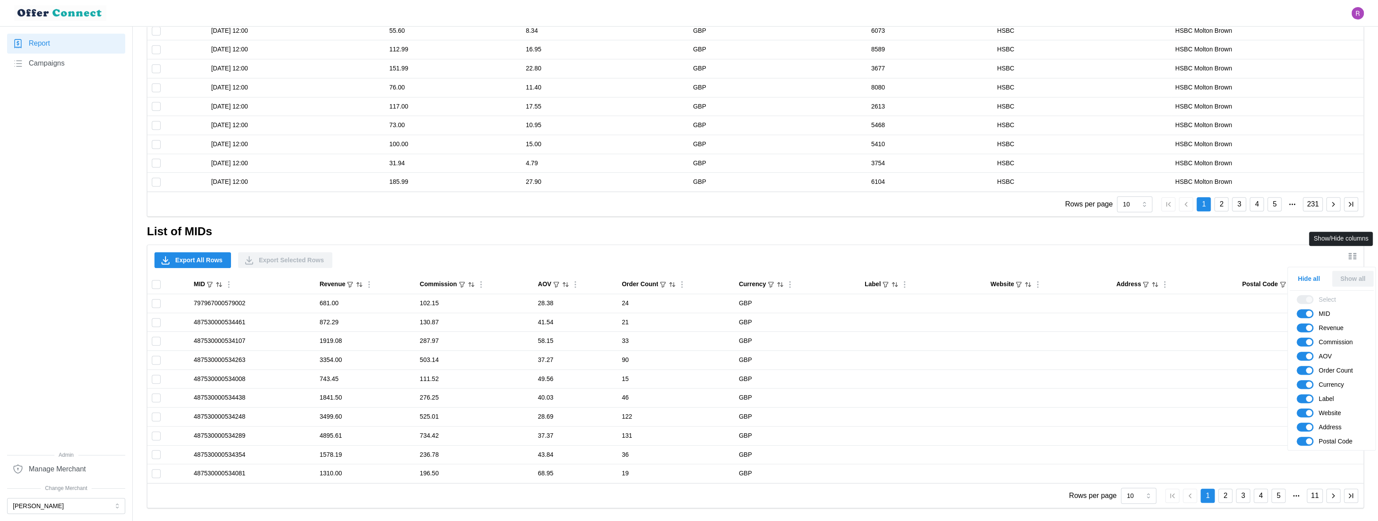  I want to click on td: 58.15, so click(575, 341).